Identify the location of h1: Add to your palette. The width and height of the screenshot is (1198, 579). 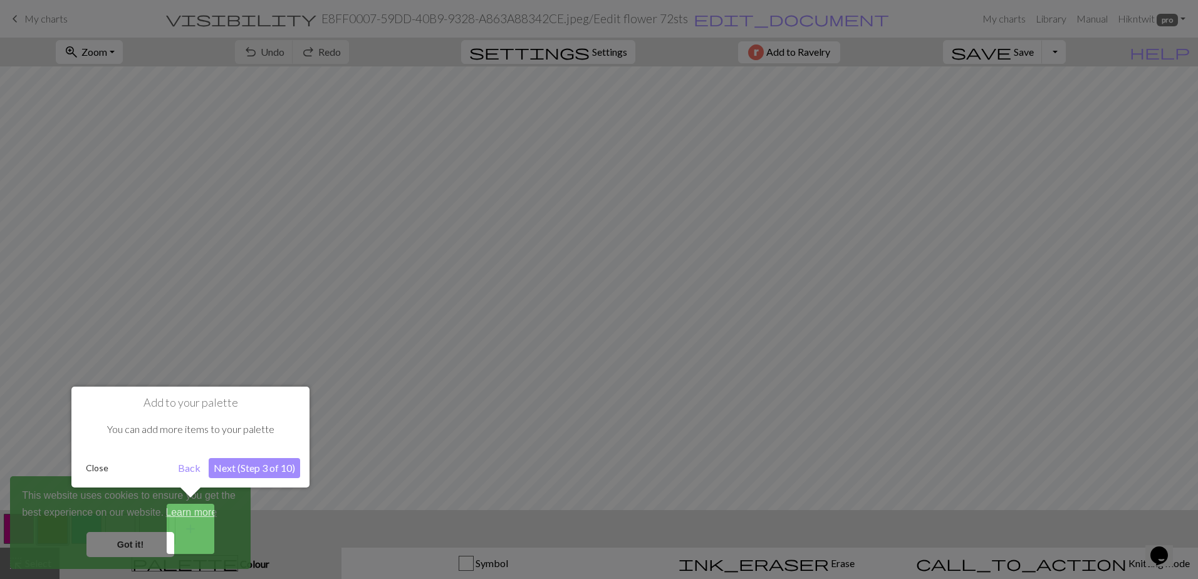
(190, 403).